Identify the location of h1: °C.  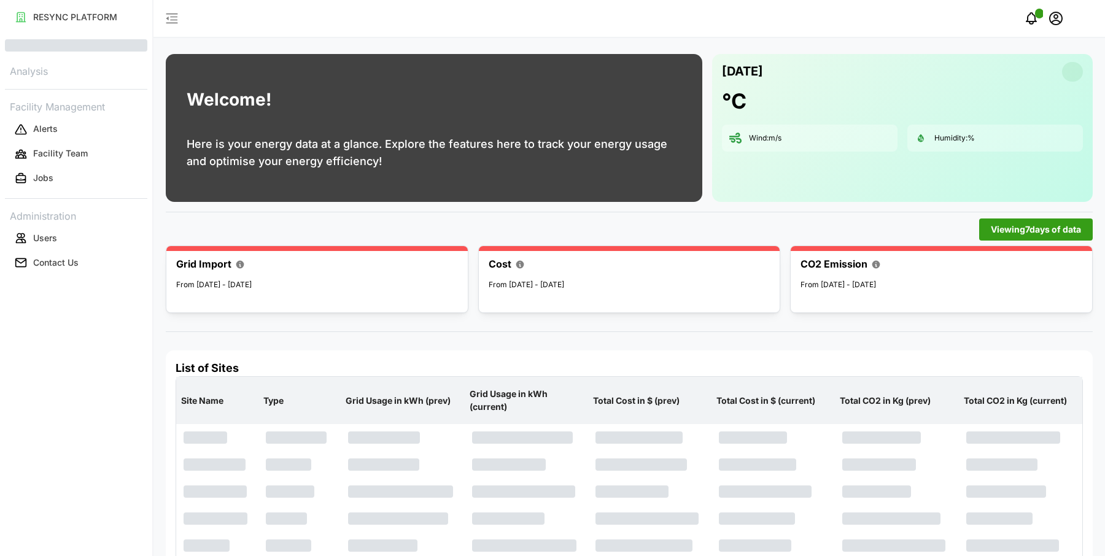
(734, 101).